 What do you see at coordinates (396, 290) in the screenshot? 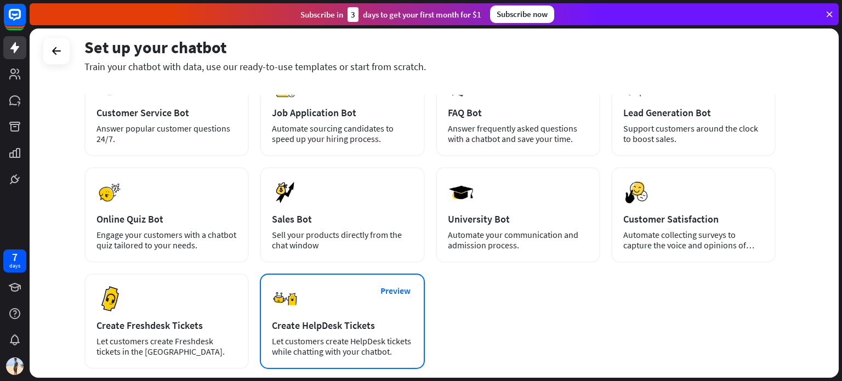
I see `button: Preview` at bounding box center [396, 290].